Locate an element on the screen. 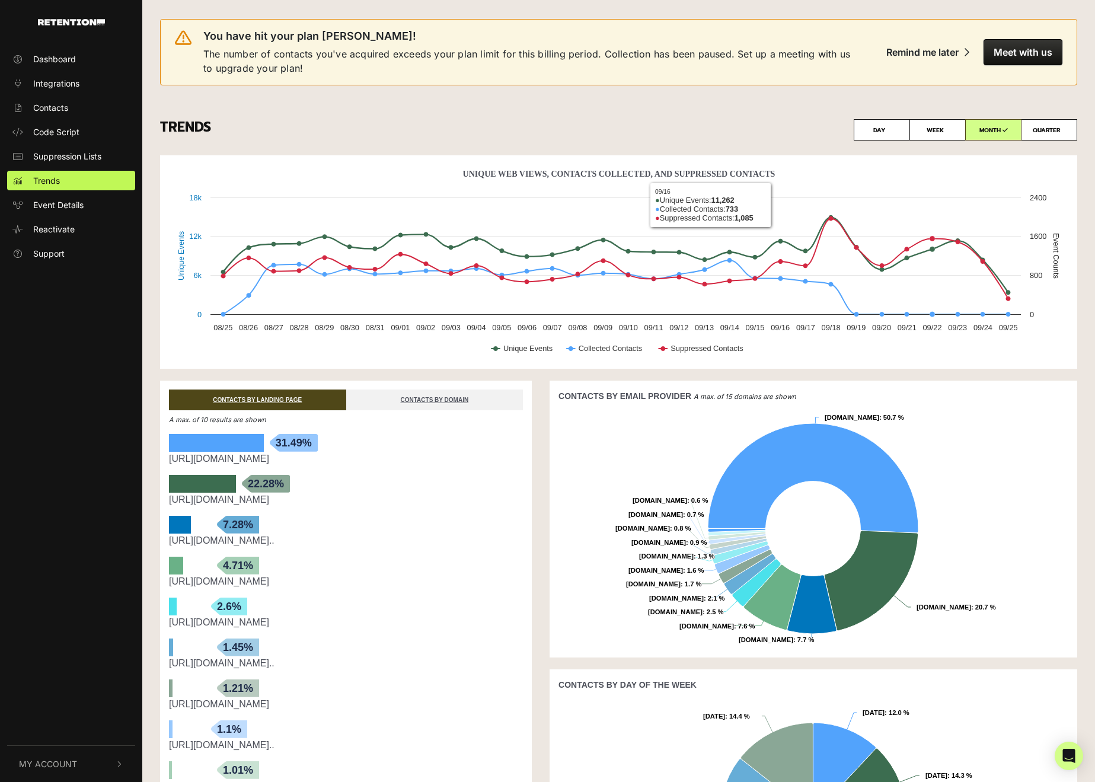  span: 7.28% is located at coordinates (238, 525).